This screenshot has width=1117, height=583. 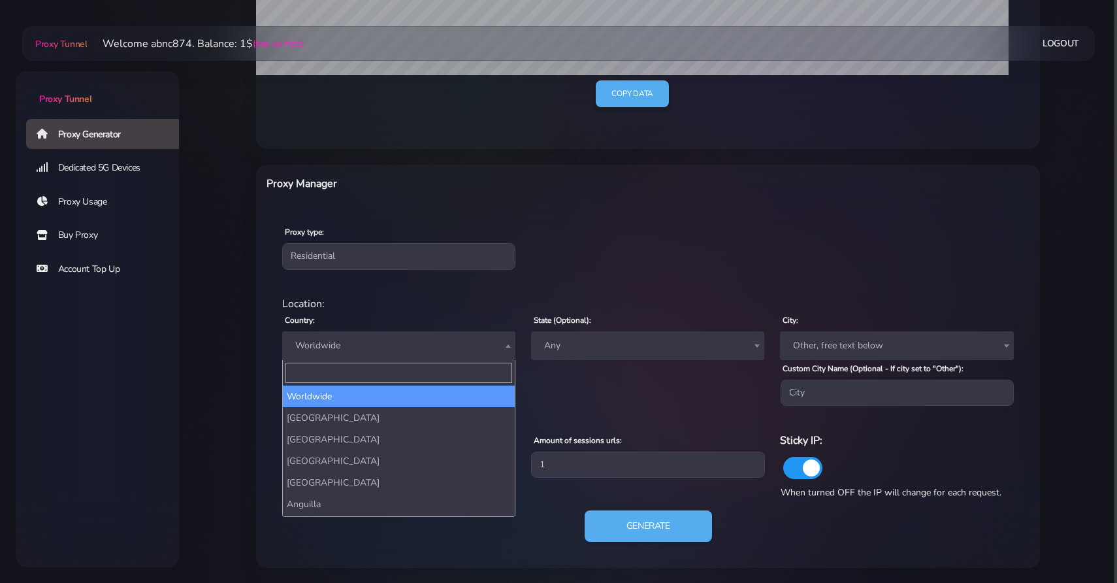 What do you see at coordinates (485, 184) in the screenshot?
I see `h6: Proxy Manager` at bounding box center [485, 184].